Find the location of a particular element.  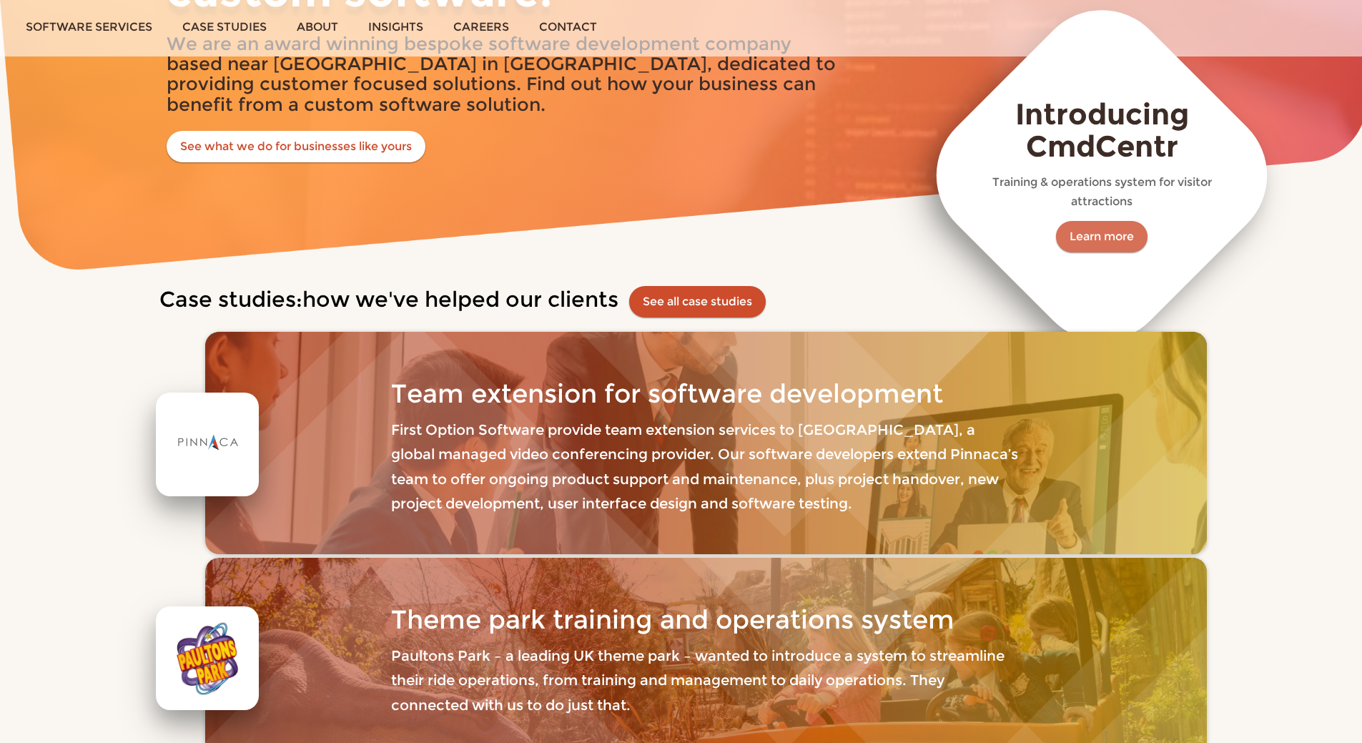

a: See all case studies is located at coordinates (697, 301).